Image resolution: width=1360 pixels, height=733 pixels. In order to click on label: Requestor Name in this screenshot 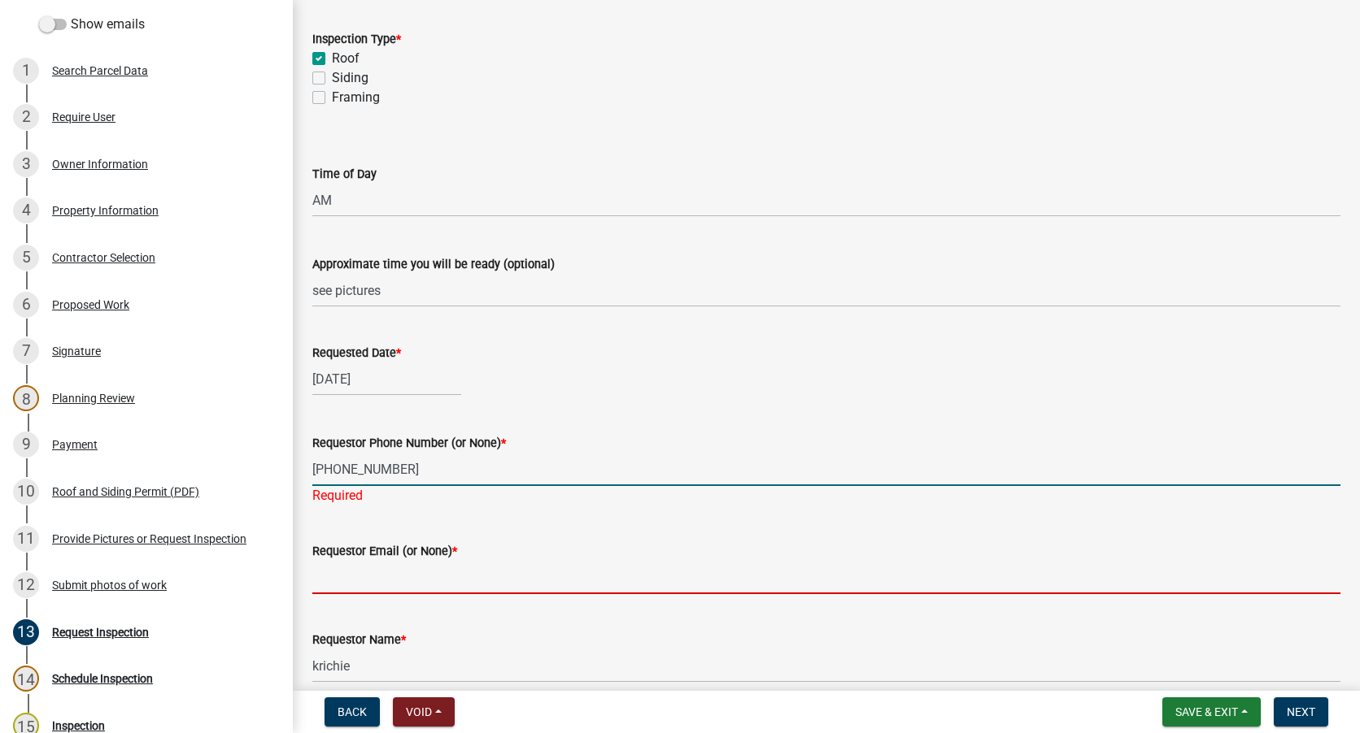, I will do `click(359, 641)`.